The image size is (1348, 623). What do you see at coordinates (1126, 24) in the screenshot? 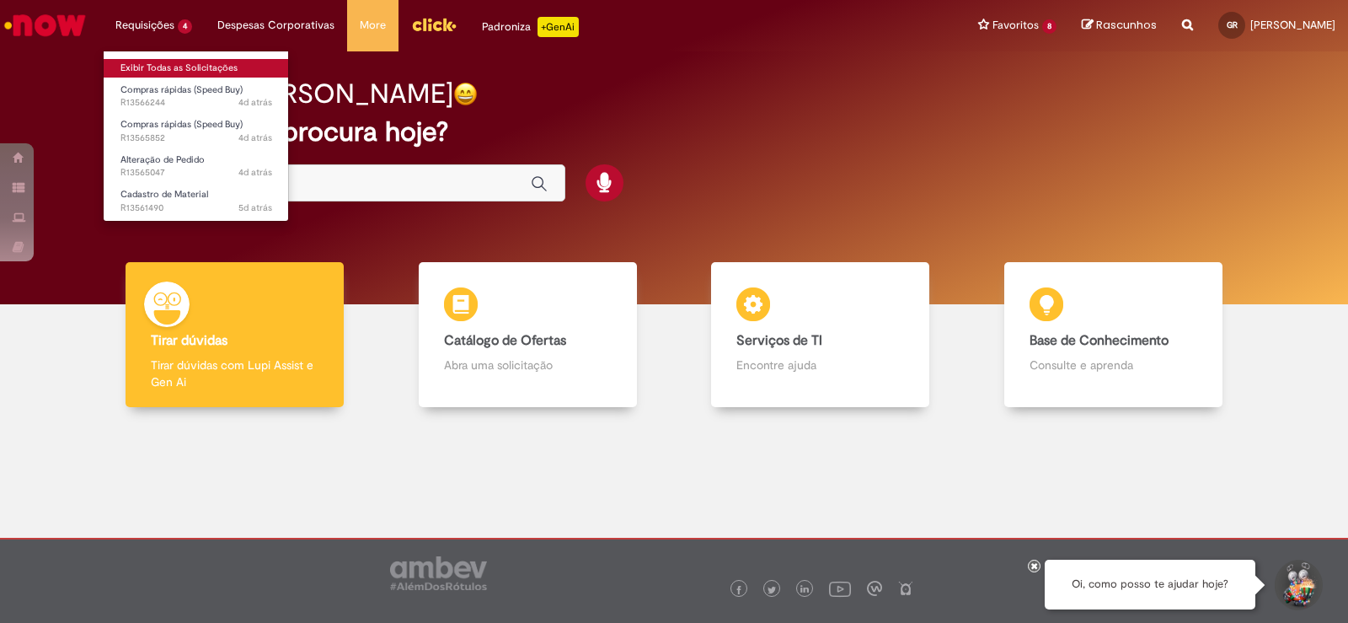
I see `span: Rascunhos` at bounding box center [1126, 24].